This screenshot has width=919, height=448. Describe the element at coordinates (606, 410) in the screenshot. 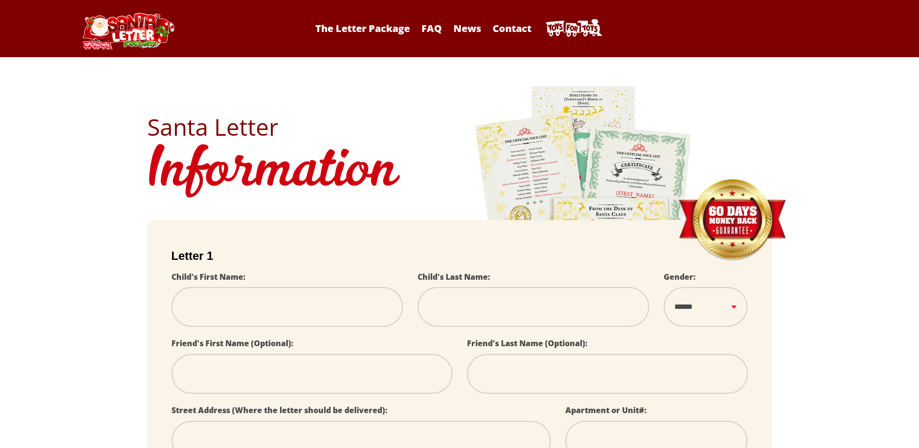

I see `label: Apartment or Unit#:` at that location.